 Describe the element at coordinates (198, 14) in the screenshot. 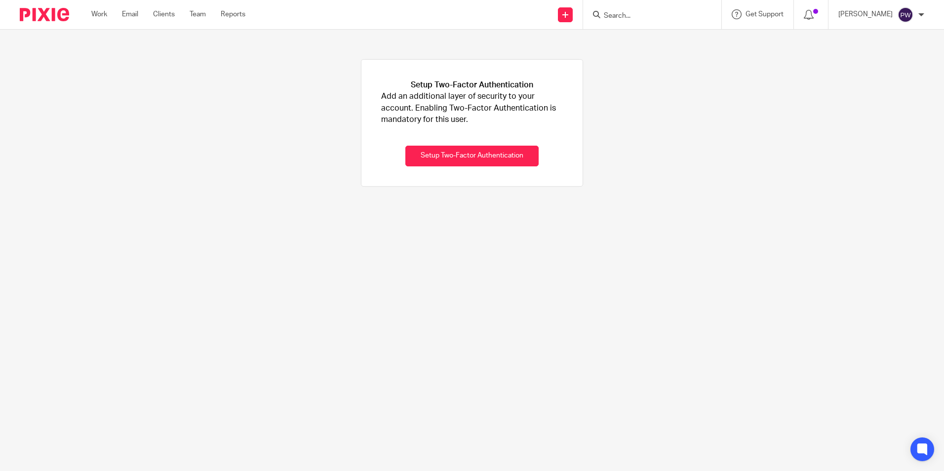

I see `a: Team` at that location.